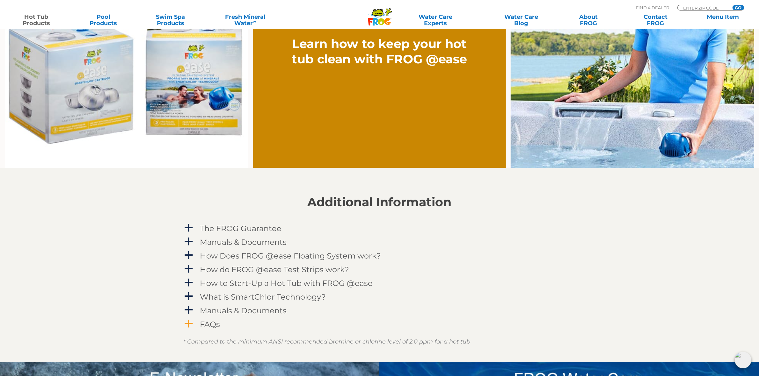 Image resolution: width=759 pixels, height=376 pixels. I want to click on a: AboutFROG, so click(588, 20).